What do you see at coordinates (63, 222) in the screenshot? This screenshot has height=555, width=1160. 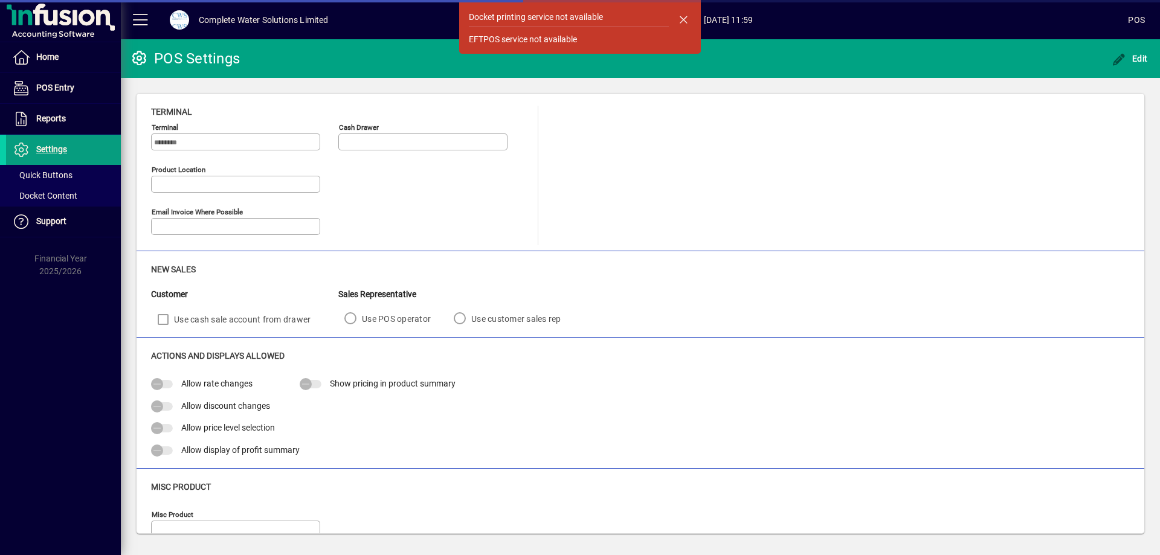 I see `a: Support` at bounding box center [63, 222].